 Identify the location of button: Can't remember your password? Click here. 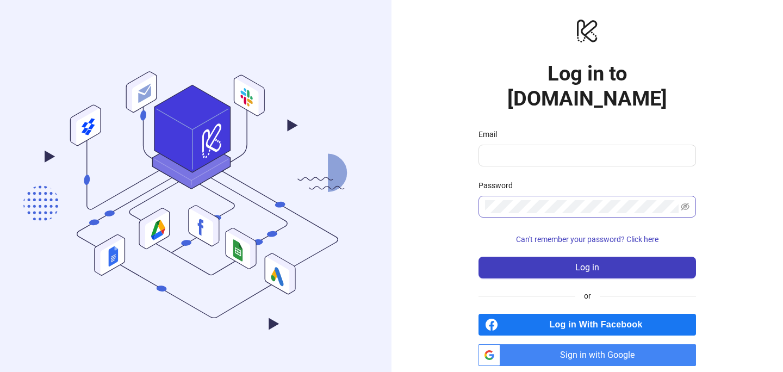
(588, 239).